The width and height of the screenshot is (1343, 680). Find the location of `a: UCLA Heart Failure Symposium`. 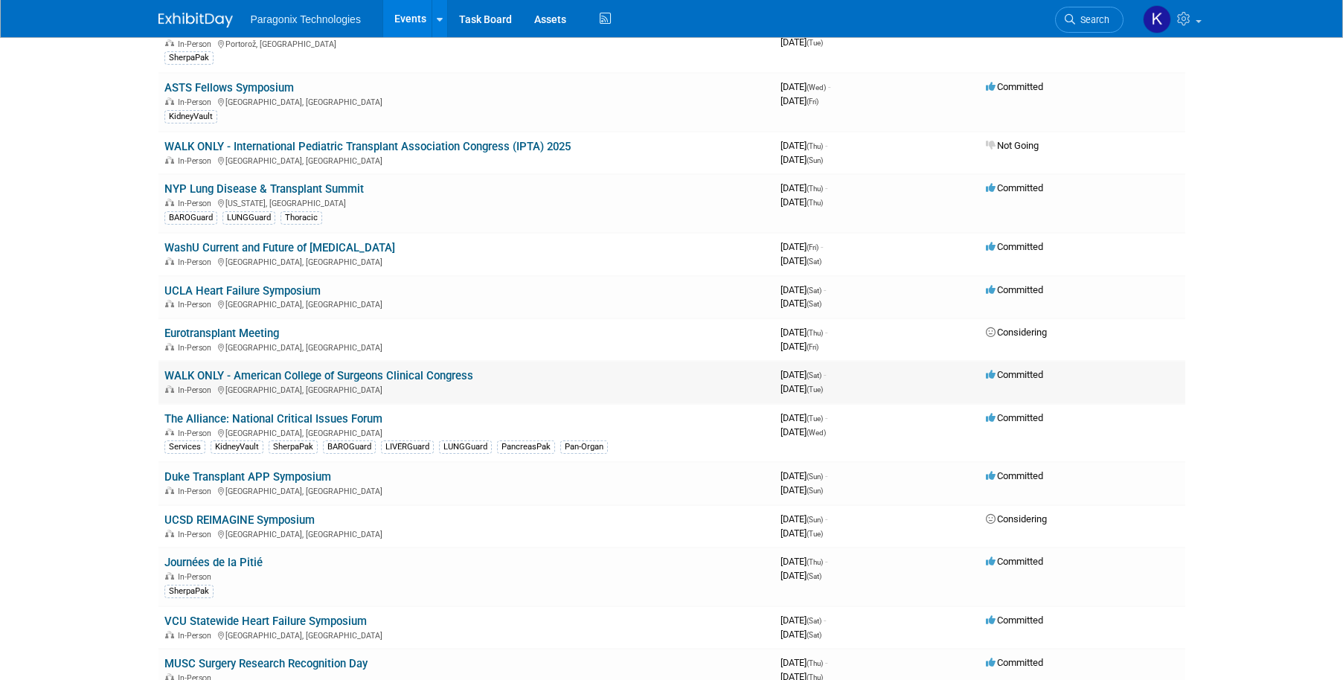

a: UCLA Heart Failure Symposium is located at coordinates (243, 291).